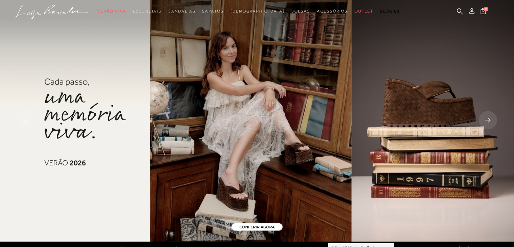 The image size is (514, 247). What do you see at coordinates (483, 12) in the screenshot?
I see `button: 0` at bounding box center [483, 12].